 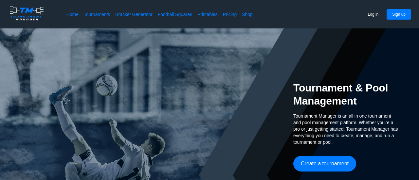 I want to click on a: Shop, so click(x=247, y=14).